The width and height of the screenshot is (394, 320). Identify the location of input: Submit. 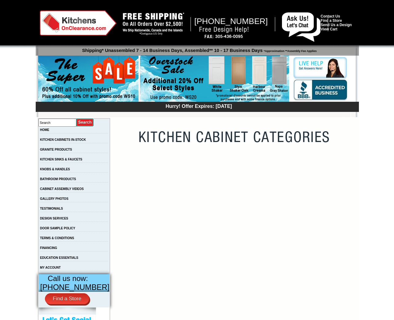
(85, 122).